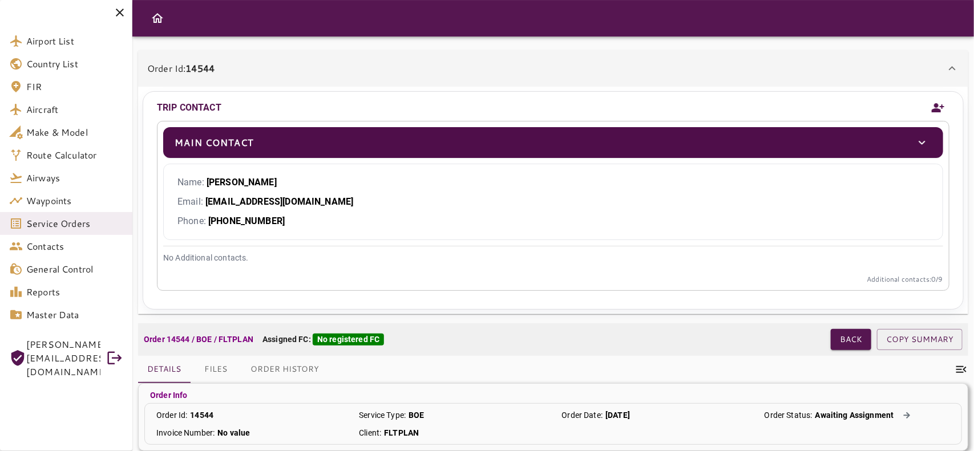  I want to click on button: toggle, so click(922, 143).